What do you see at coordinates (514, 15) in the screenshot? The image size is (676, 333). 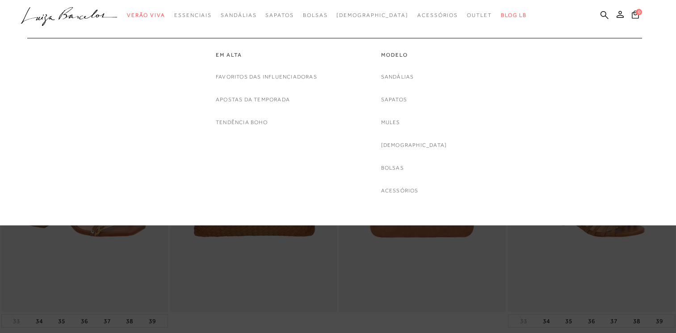 I see `span: BLOG LB` at bounding box center [514, 15].